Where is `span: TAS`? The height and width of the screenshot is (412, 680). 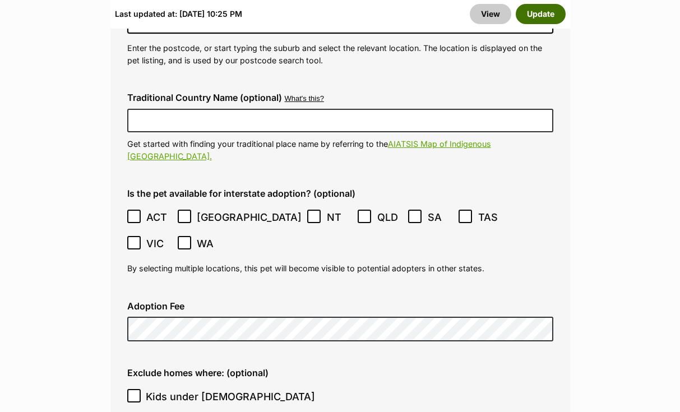
span: TAS is located at coordinates (491, 217).